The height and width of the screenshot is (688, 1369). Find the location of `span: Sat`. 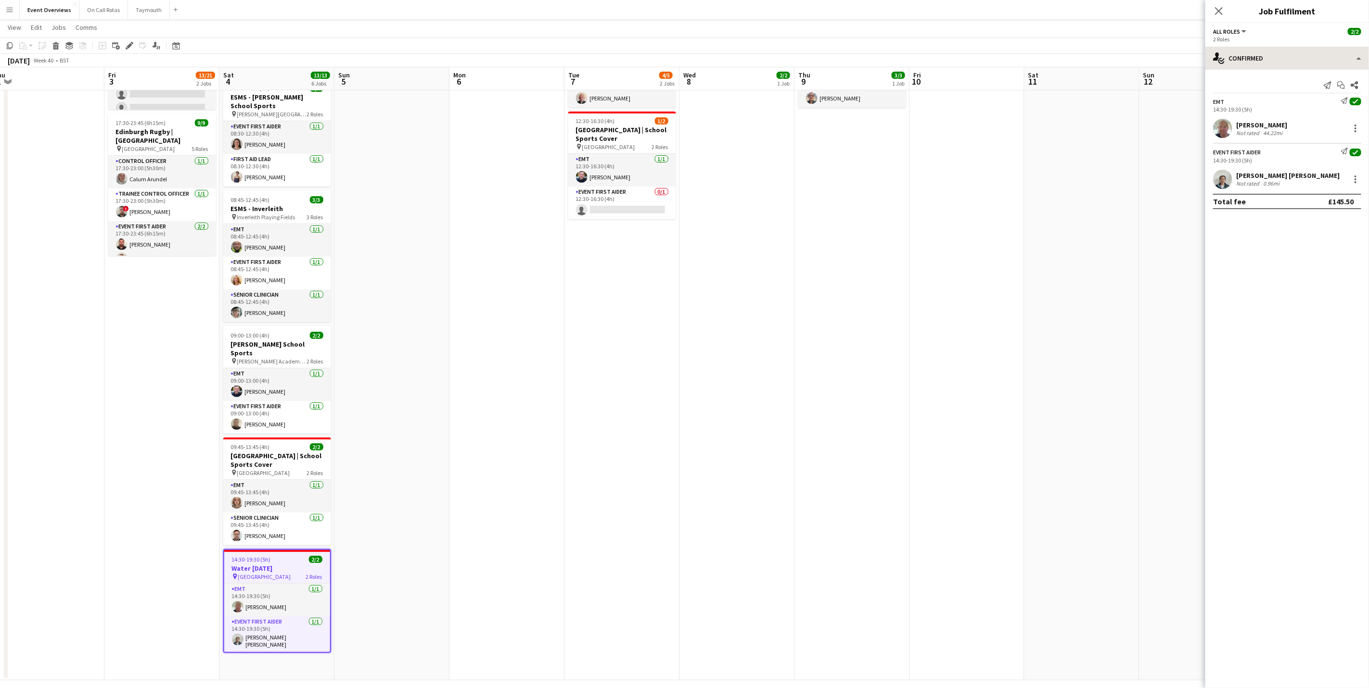

span: Sat is located at coordinates (1033, 75).